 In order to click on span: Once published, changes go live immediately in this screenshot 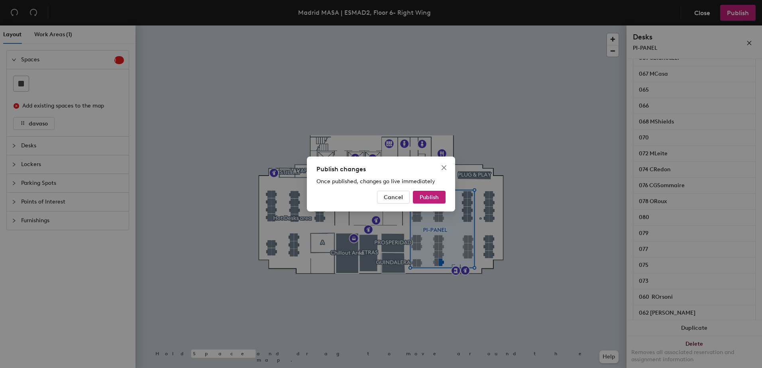, I will do `click(376, 181)`.